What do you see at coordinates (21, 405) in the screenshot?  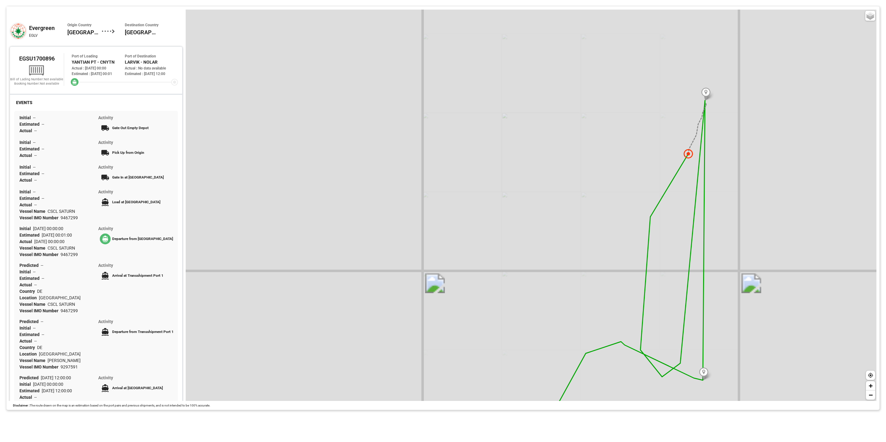 I see `span: Disclaimer :` at bounding box center [21, 405].